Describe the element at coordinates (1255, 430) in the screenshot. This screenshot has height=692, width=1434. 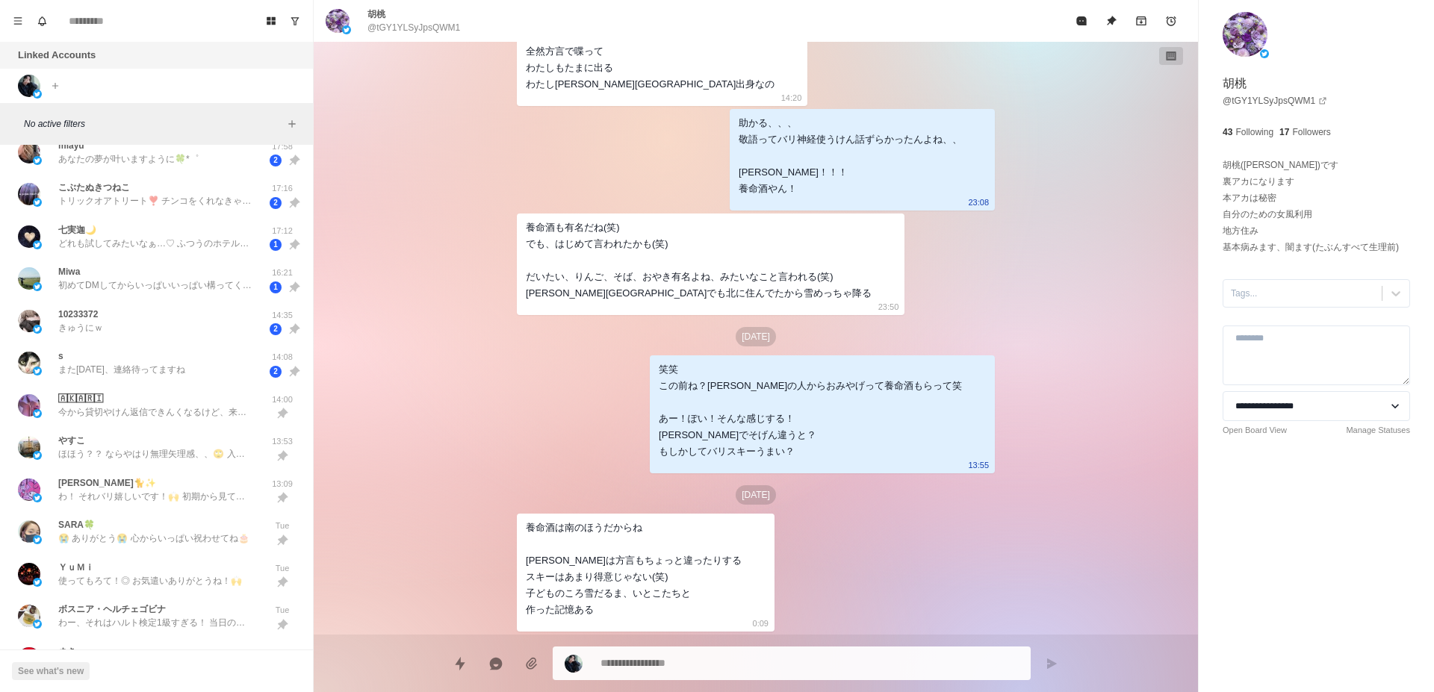
I see `a: Open Board View` at that location.